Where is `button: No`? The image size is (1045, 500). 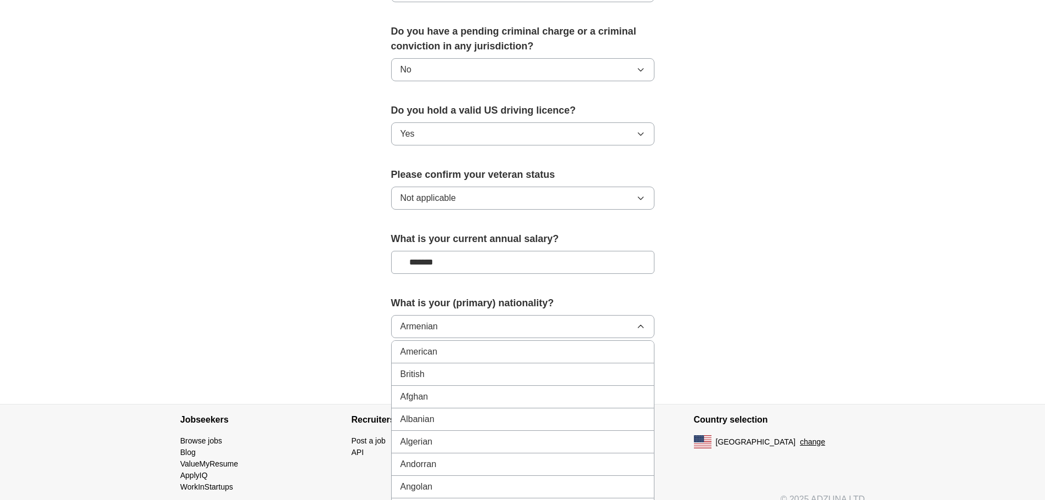 button: No is located at coordinates (523, 70).